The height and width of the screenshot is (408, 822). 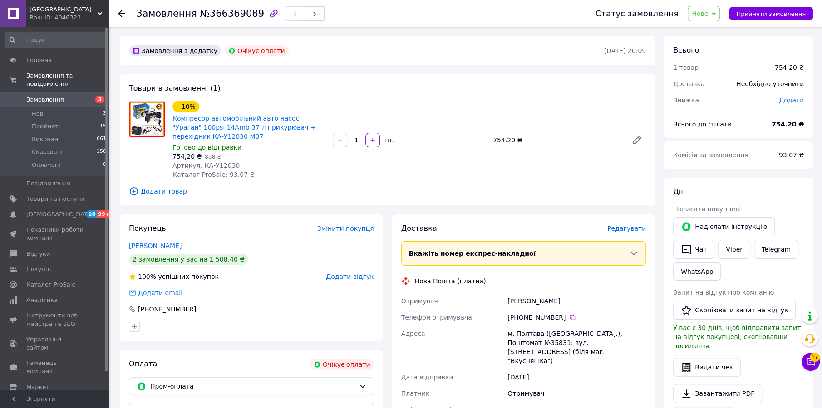 What do you see at coordinates (345, 229) in the screenshot?
I see `span: Змінити покупця` at bounding box center [345, 229].